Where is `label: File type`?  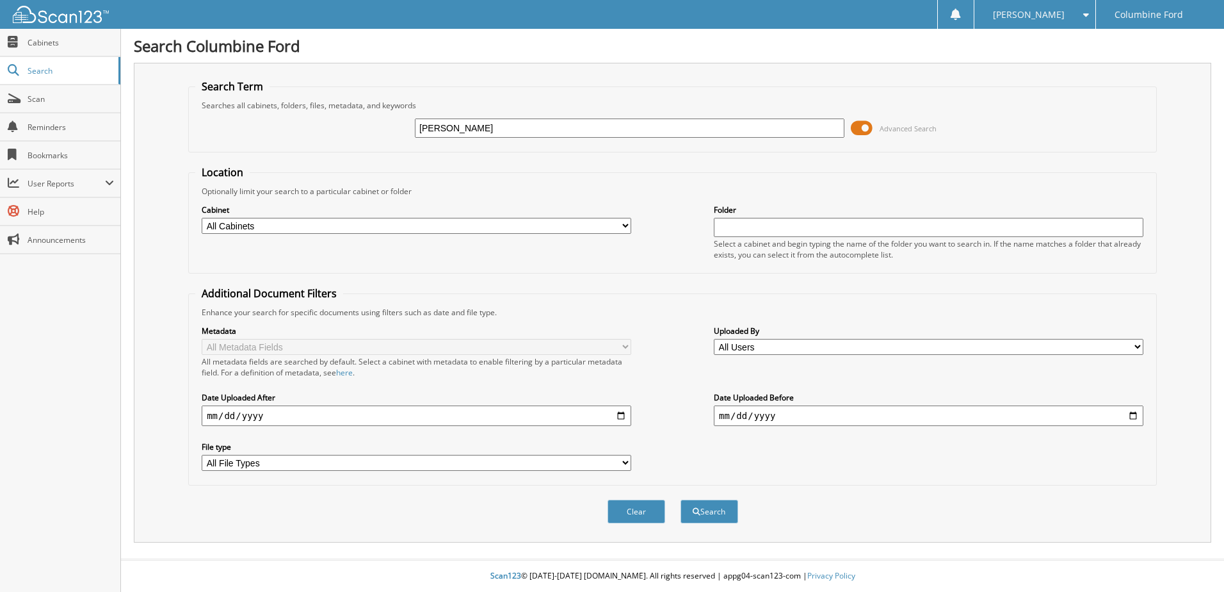 label: File type is located at coordinates (416, 446).